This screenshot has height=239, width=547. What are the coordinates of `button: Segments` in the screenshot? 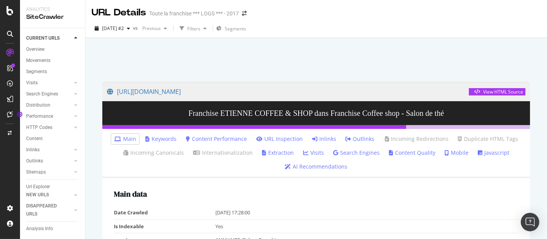 It's located at (231, 28).